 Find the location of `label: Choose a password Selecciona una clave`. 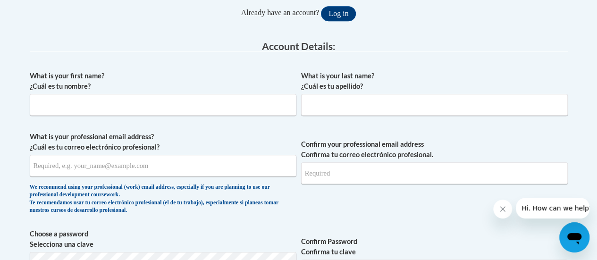

label: Choose a password Selecciona una clave is located at coordinates (163, 239).